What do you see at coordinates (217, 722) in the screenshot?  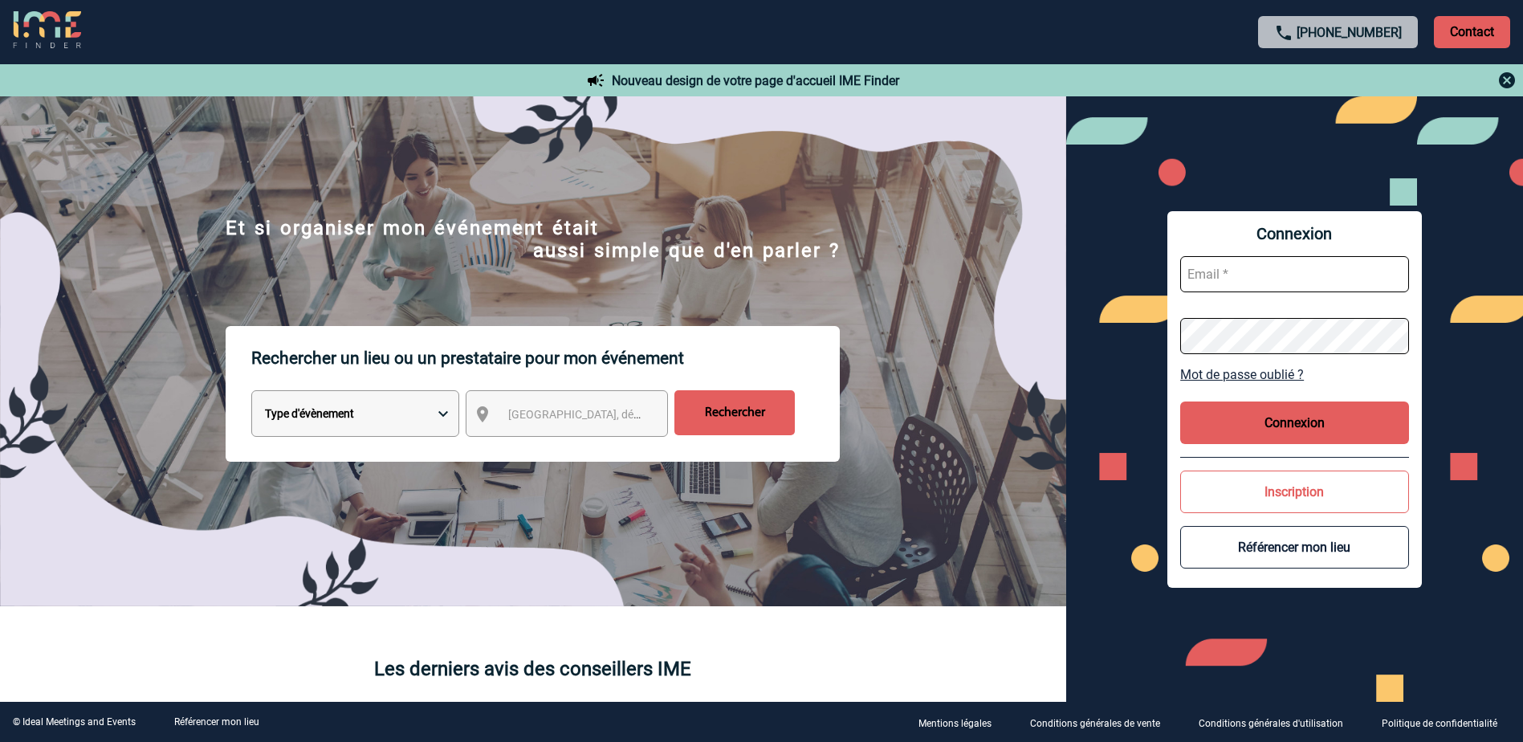 I see `a: Référencer mon lieu` at bounding box center [217, 722].